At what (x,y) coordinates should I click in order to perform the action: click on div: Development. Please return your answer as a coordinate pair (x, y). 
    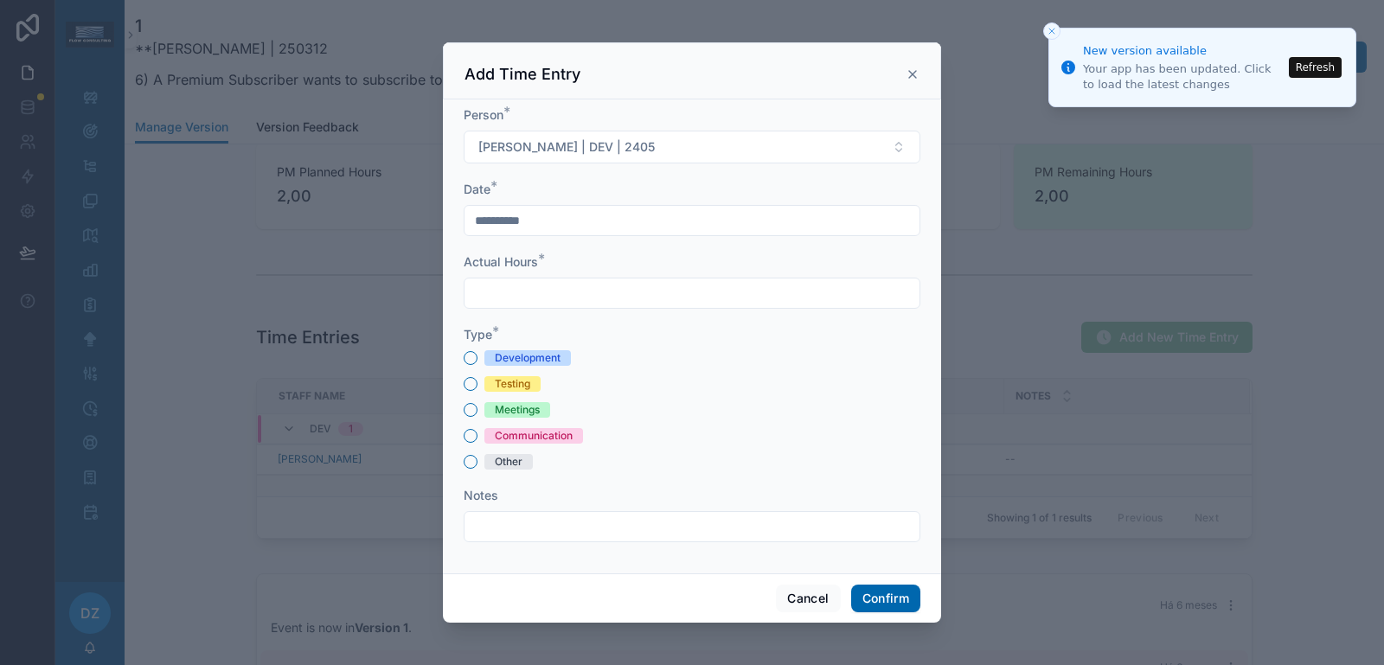
    Looking at the image, I should click on (528, 358).